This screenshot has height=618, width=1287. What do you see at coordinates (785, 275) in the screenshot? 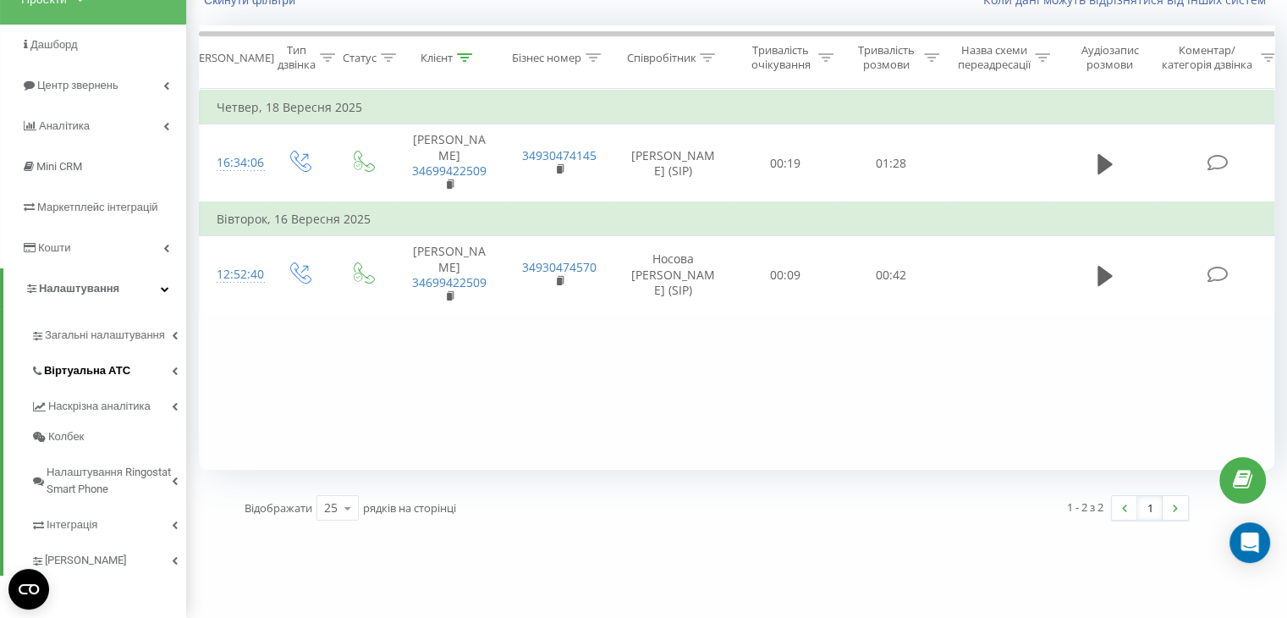
I see `td: 00:09` at bounding box center [785, 275].